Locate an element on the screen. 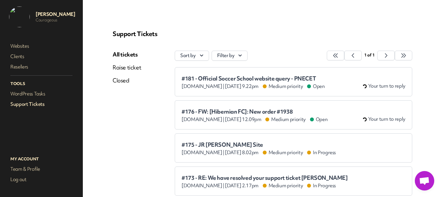 The image size is (442, 197). a: WordPress Tasks is located at coordinates (41, 94).